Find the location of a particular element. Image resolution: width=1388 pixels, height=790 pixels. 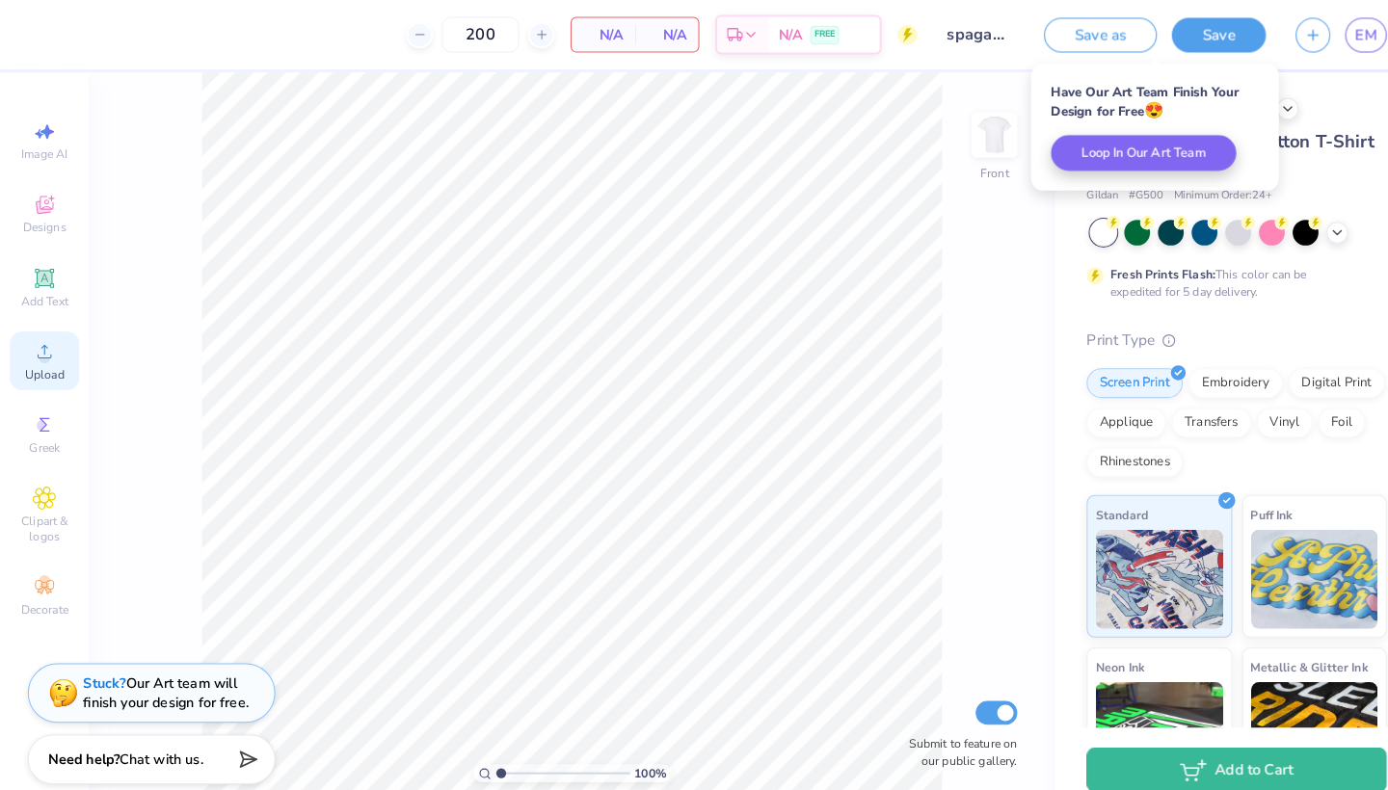

div: Foil is located at coordinates (1305, 411).